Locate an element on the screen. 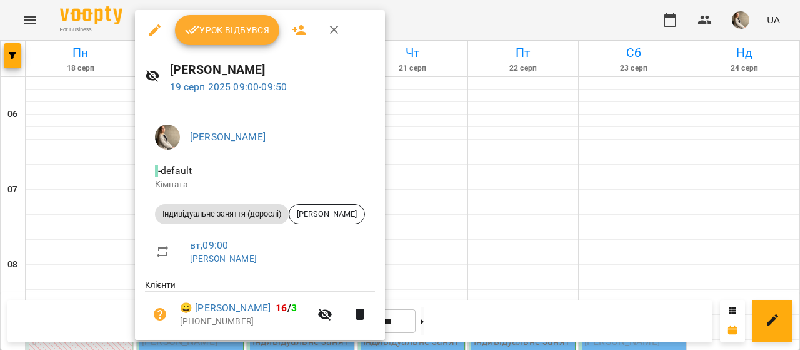 Image resolution: width=800 pixels, height=350 pixels. a: 19 серп 2025 09:00-09:50 is located at coordinates (229, 86).